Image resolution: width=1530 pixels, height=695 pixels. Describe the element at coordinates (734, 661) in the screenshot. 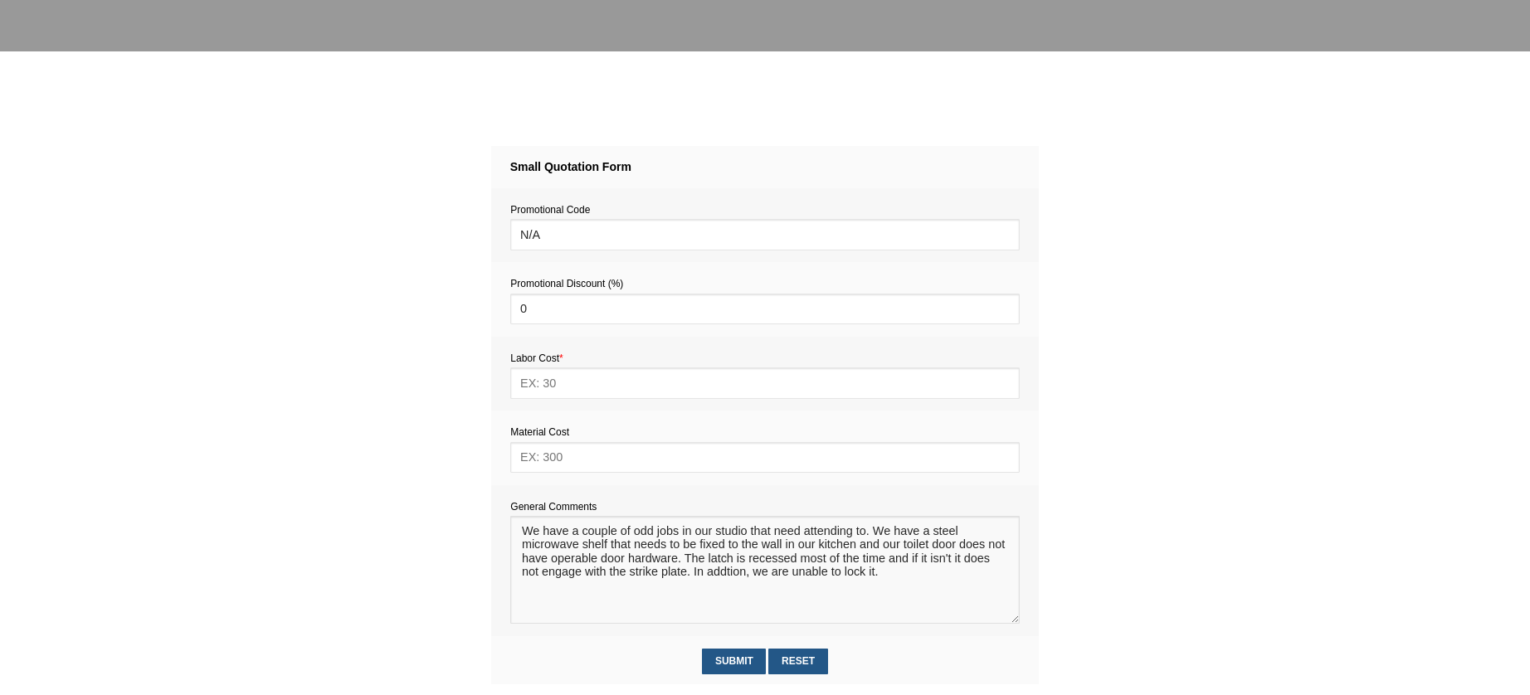

I see `input: Submit` at that location.